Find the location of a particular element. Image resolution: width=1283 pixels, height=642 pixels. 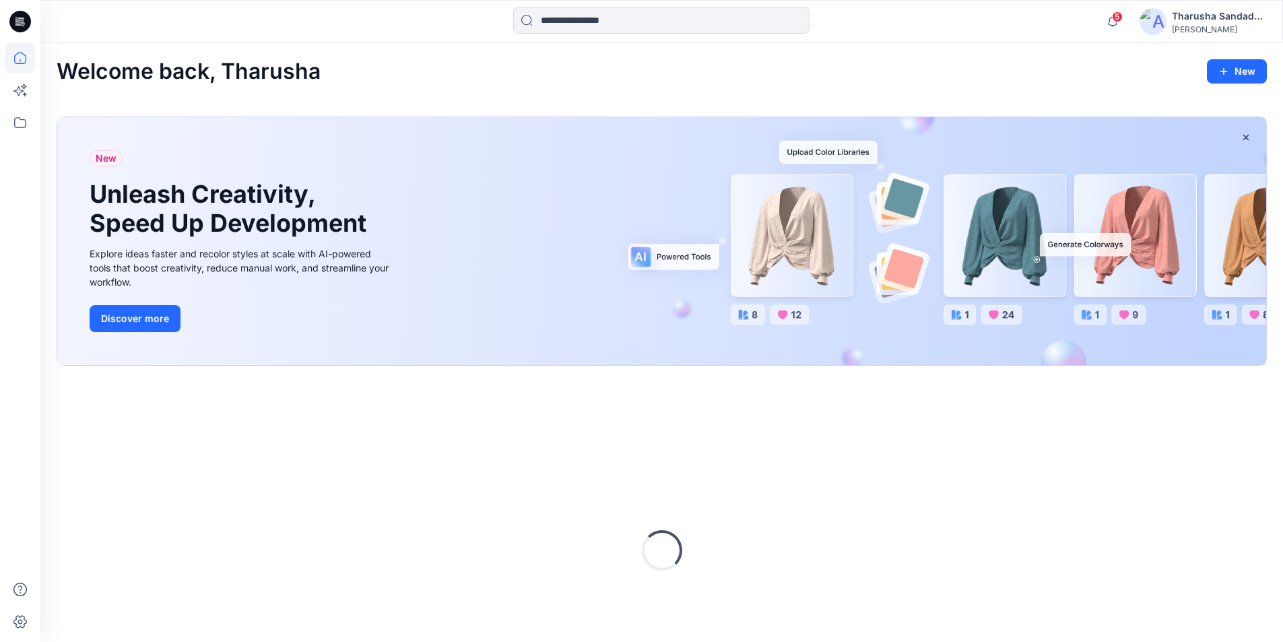

button: Discover more is located at coordinates (135, 319).